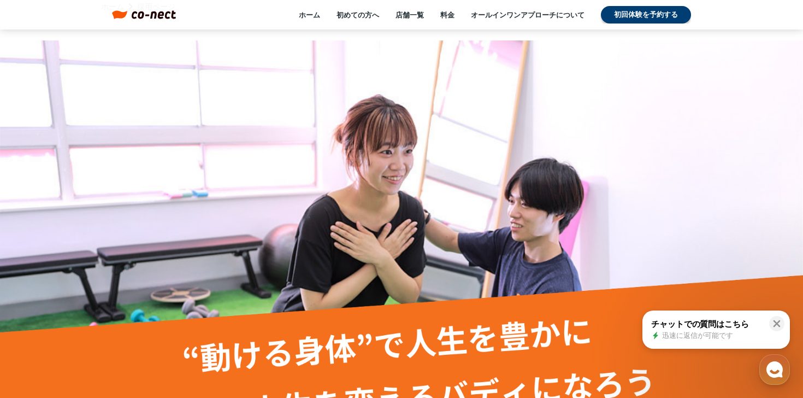  What do you see at coordinates (646, 15) in the screenshot?
I see `a: 初回体験を予約する` at bounding box center [646, 15].